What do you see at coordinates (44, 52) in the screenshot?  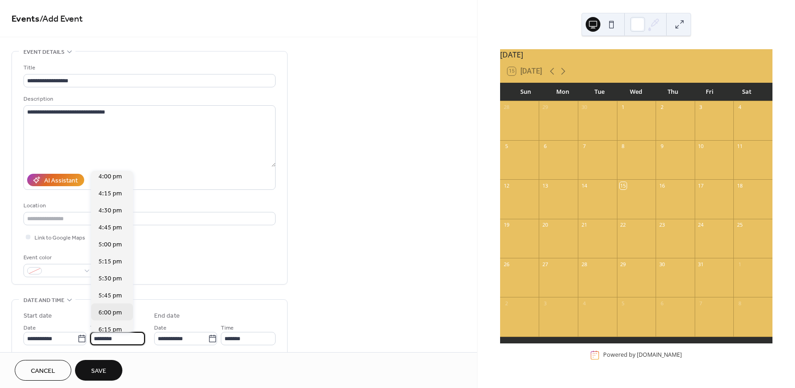 I see `span: Event details` at bounding box center [44, 52].